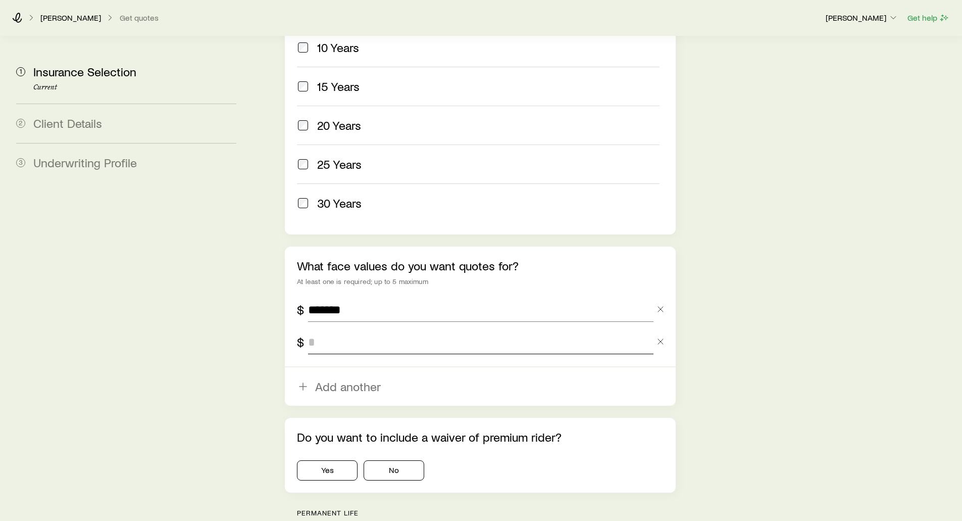  What do you see at coordinates (139, 18) in the screenshot?
I see `button: Get quotes` at bounding box center [139, 18].